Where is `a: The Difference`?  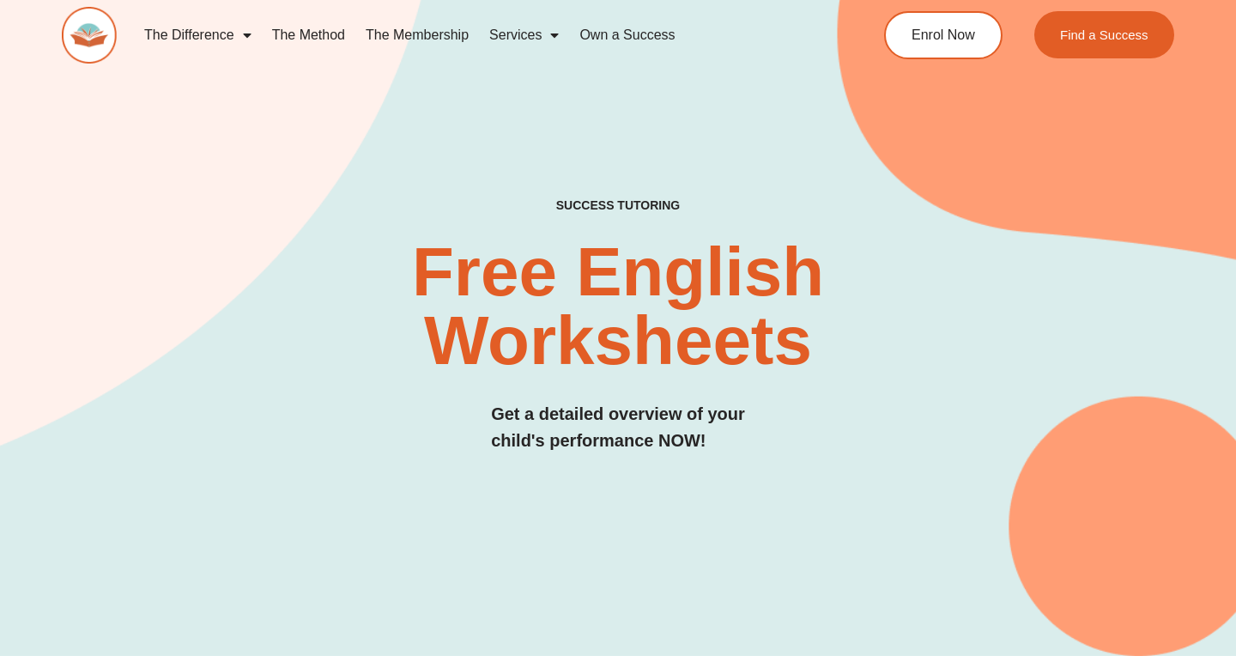 a: The Difference is located at coordinates (197, 35).